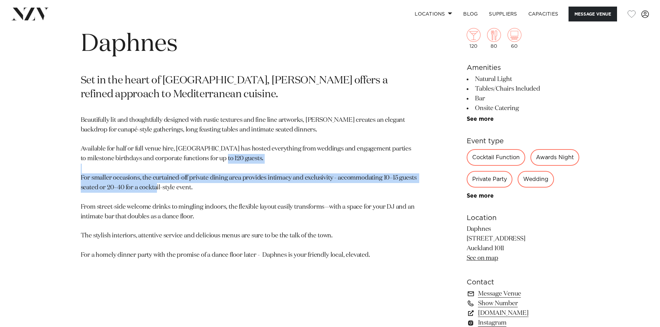 Image resolution: width=660 pixels, height=327 pixels. I want to click on h1: Daphnes, so click(249, 44).